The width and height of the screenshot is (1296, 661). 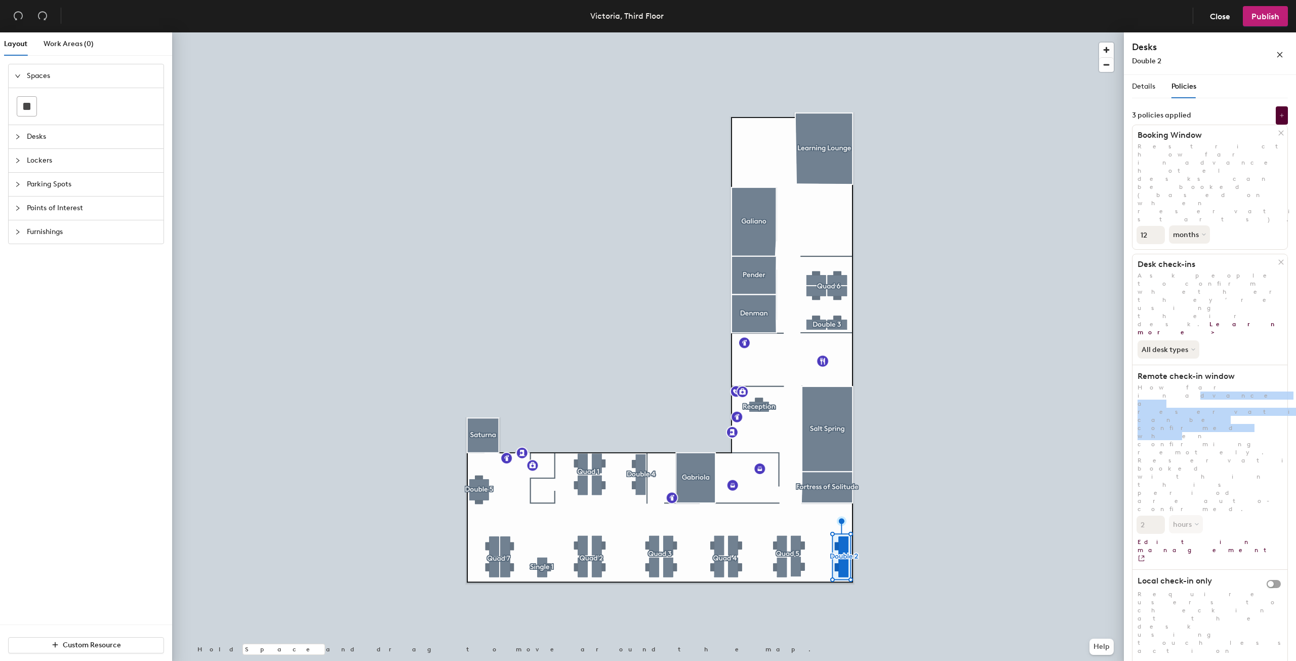 I want to click on span: Furnishings, so click(x=92, y=232).